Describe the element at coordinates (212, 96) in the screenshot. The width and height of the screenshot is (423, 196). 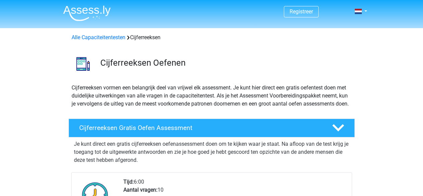
I see `p: Cijferreeksen vormen een belangrijk deel van vrijwel elk assessment. Je kunt hier direct een grat...` at that location.